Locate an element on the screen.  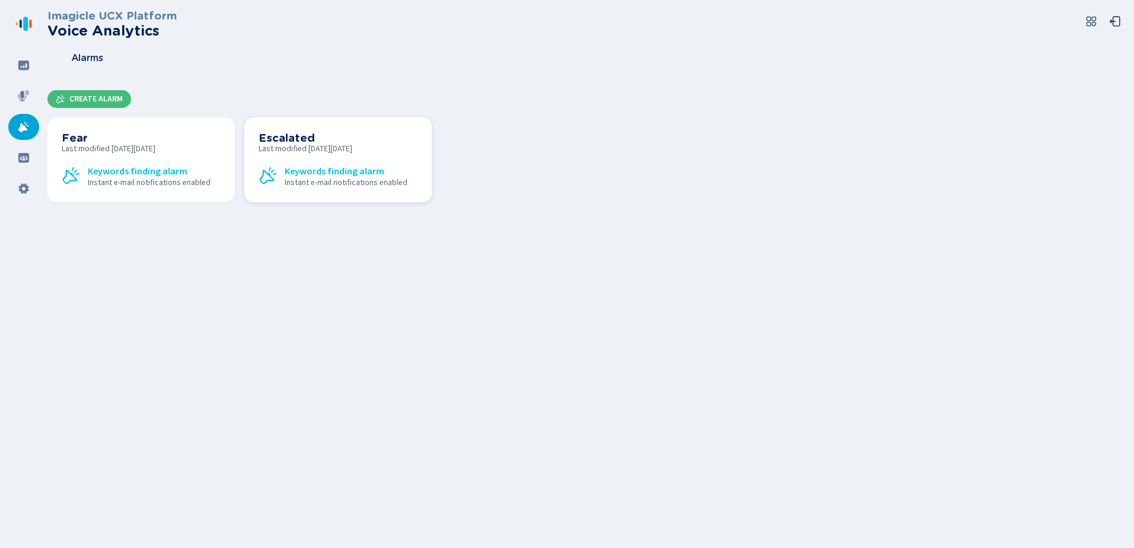
svg: box-arrow-left is located at coordinates (1115, 21).